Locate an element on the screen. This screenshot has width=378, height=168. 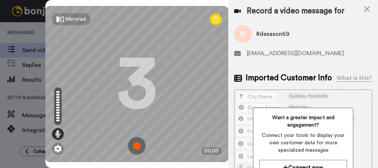
span: Want a greater impact and engagement? is located at coordinates (303, 121).